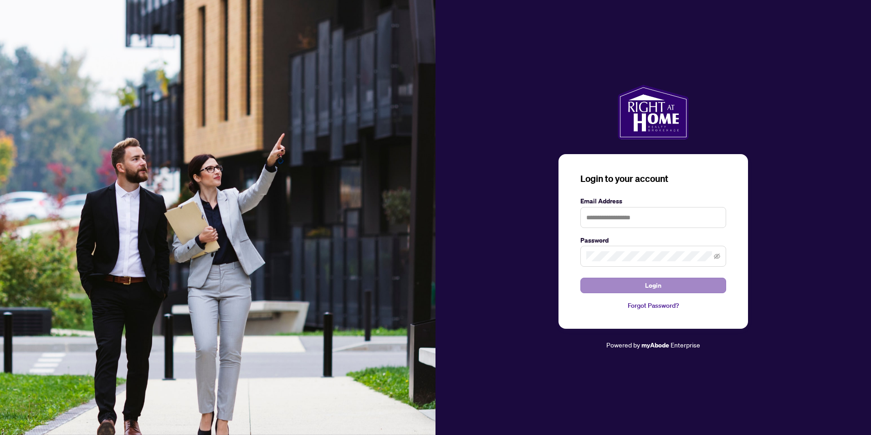  I want to click on span: eye-invisible, so click(717, 256).